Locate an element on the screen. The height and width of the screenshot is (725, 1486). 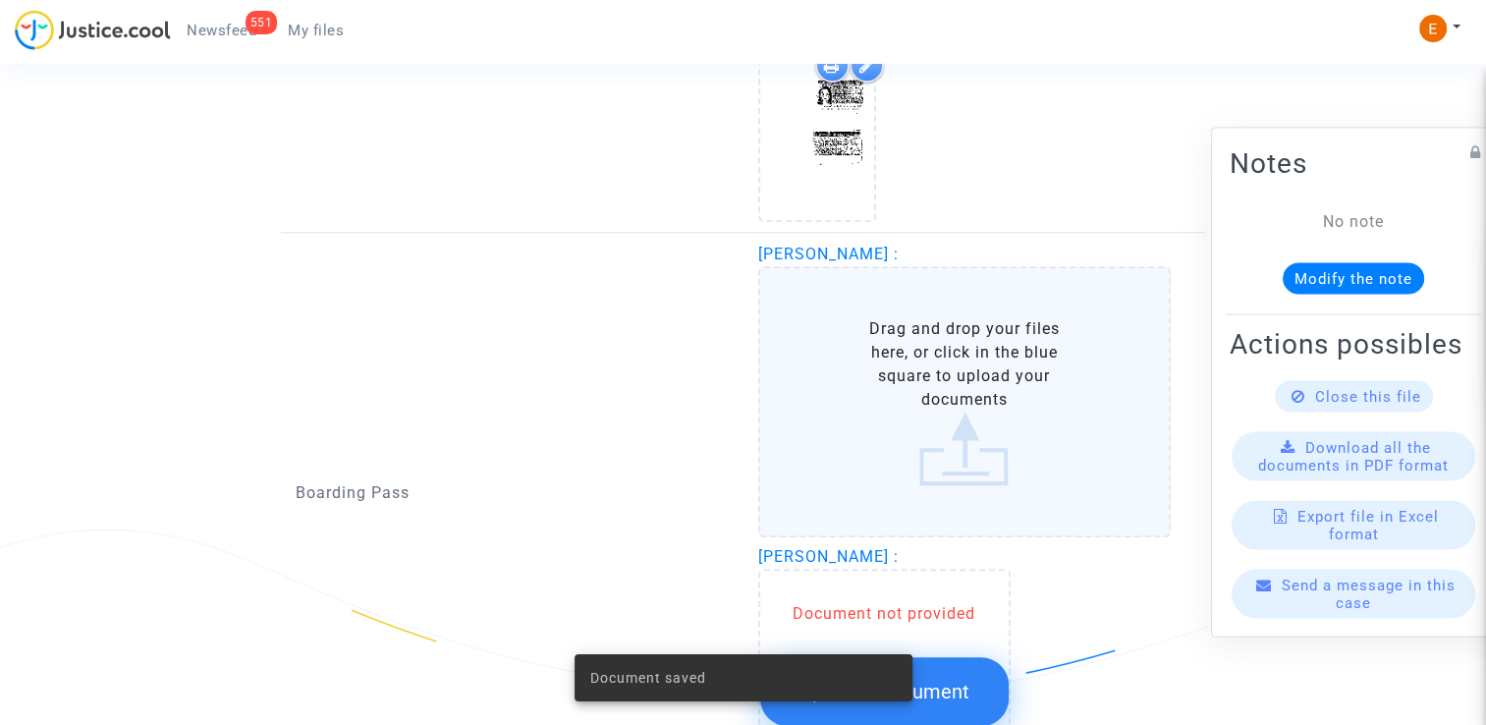
button: Modify the note is located at coordinates (1353, 279).